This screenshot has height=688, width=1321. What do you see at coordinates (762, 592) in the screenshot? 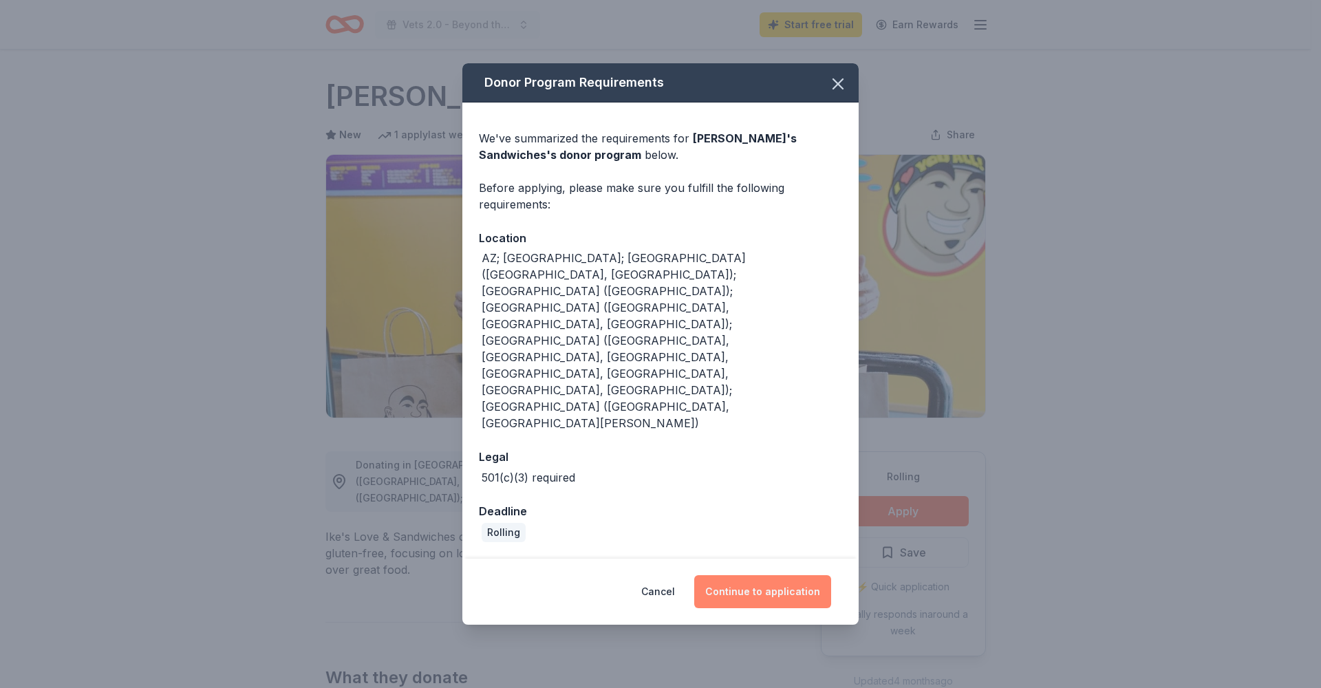
I see `button: Continue to application` at bounding box center [762, 592].